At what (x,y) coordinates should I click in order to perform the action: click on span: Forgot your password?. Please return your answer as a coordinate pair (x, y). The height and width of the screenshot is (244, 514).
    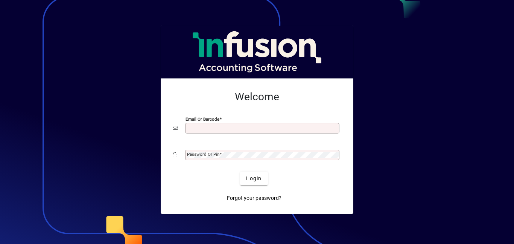
    Looking at the image, I should click on (254, 198).